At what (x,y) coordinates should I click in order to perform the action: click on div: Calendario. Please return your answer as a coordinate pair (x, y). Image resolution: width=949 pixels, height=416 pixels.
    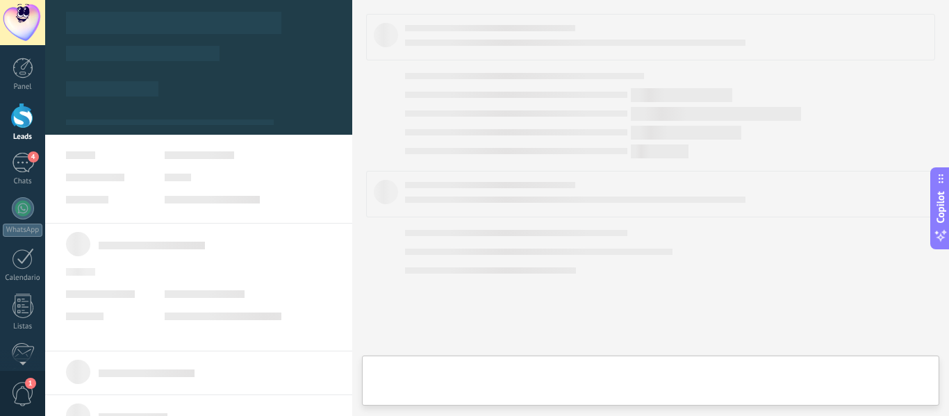
    Looking at the image, I should click on (23, 278).